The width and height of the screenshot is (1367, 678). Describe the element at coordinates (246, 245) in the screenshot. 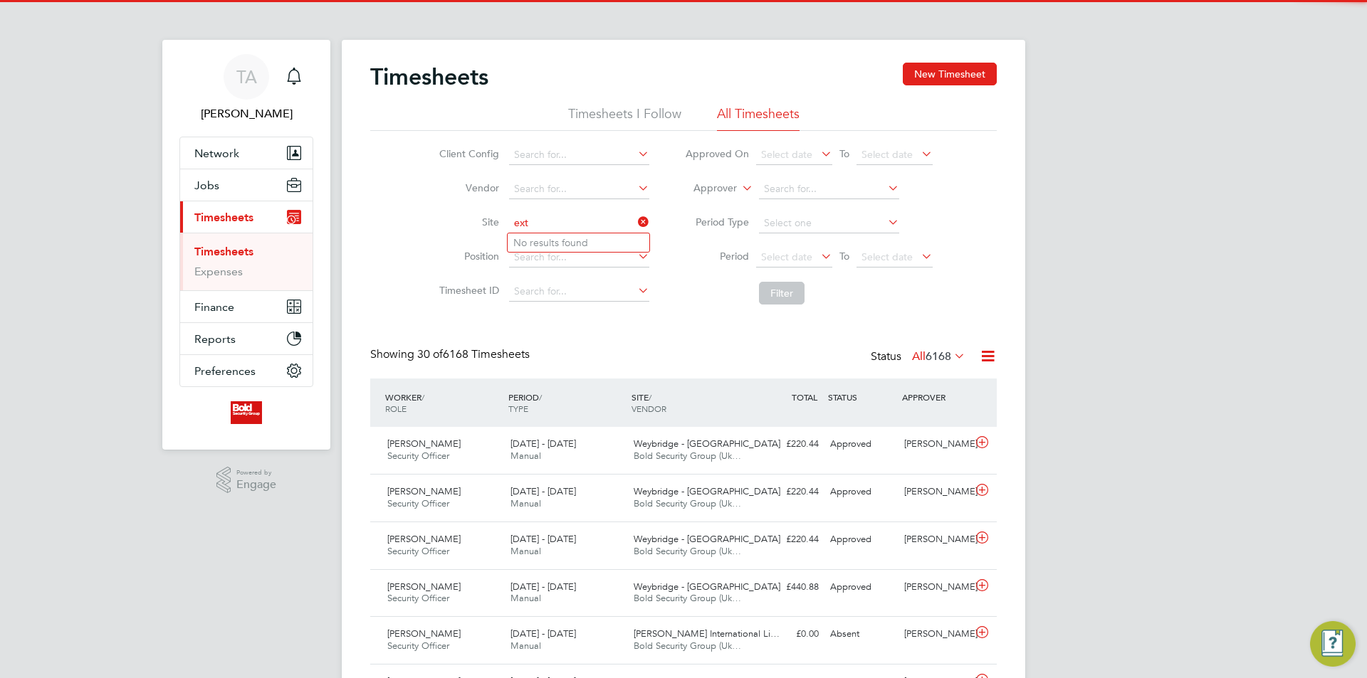

I see `nav: Main navigation` at that location.